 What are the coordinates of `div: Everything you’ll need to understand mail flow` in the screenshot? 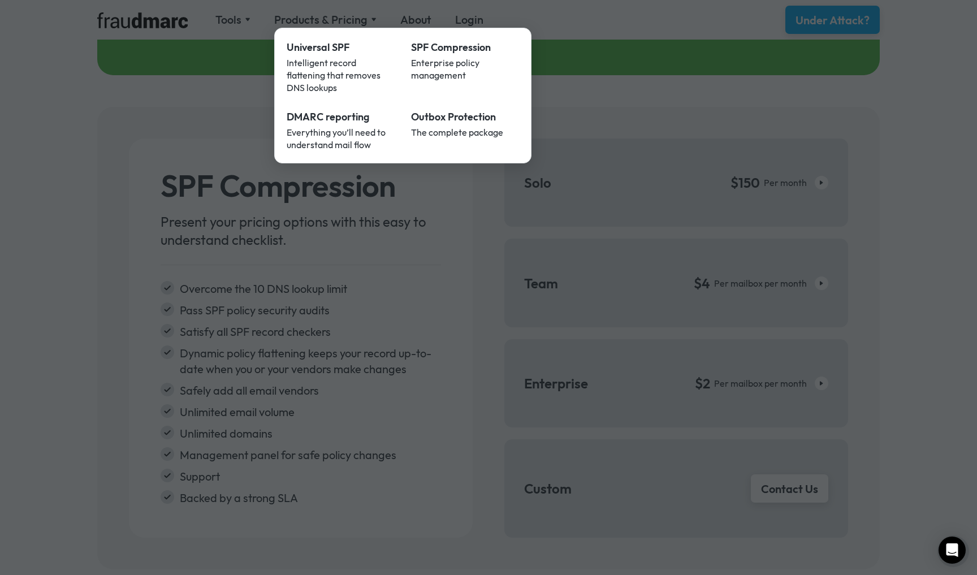 It's located at (341, 139).